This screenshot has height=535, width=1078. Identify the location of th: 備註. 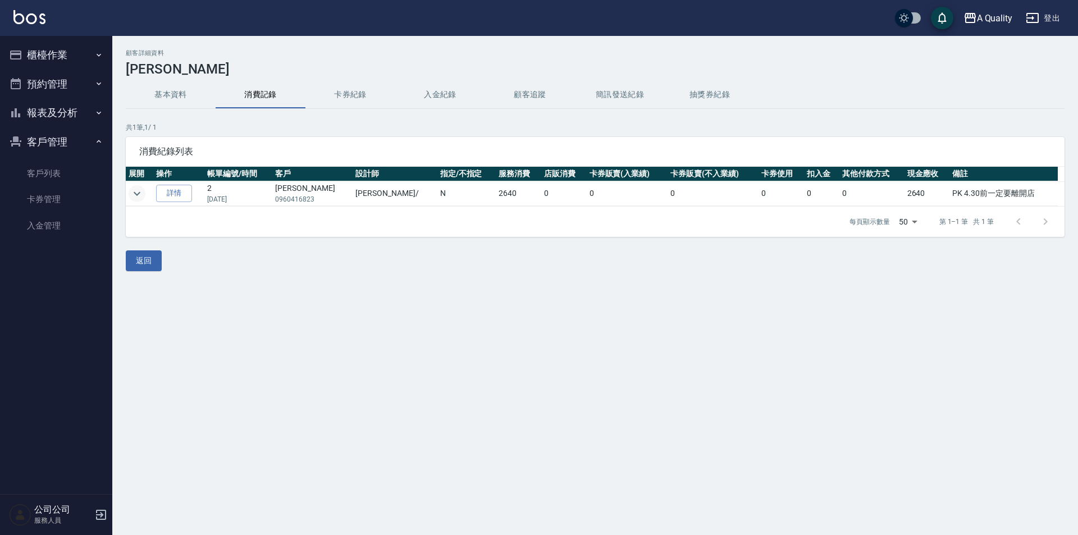
(1003, 174).